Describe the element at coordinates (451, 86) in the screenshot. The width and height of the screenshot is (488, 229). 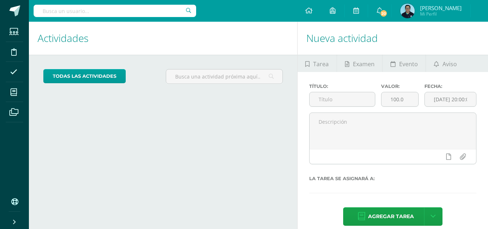
I see `label: Fecha:` at that location.